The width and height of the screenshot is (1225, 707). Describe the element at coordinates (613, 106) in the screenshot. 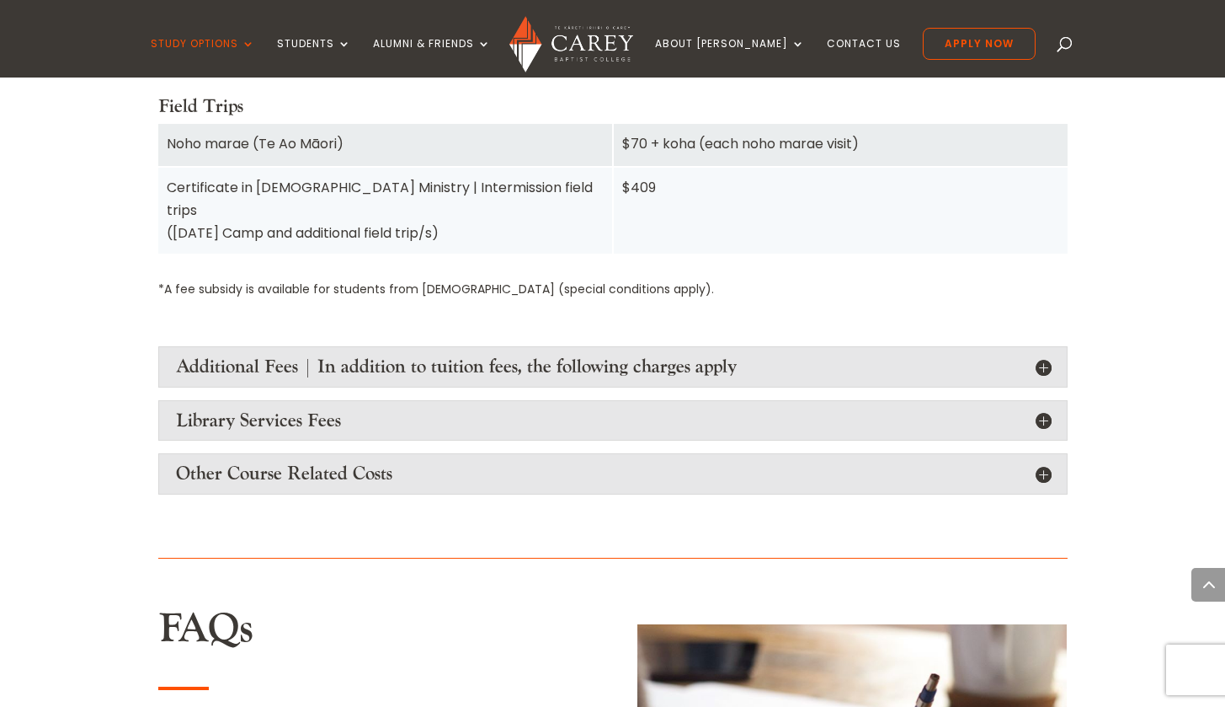

I see `h4: Field Trips` at that location.